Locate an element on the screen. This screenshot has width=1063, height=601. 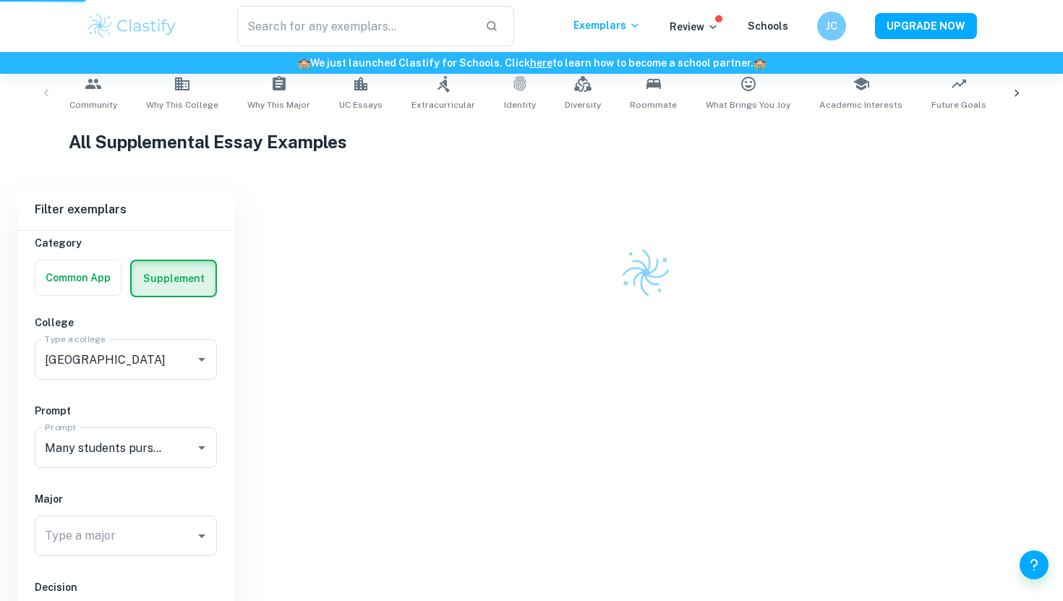
h6: We just launched Clastify for Schools. Click to learn how to become a school partner. is located at coordinates (532, 63).